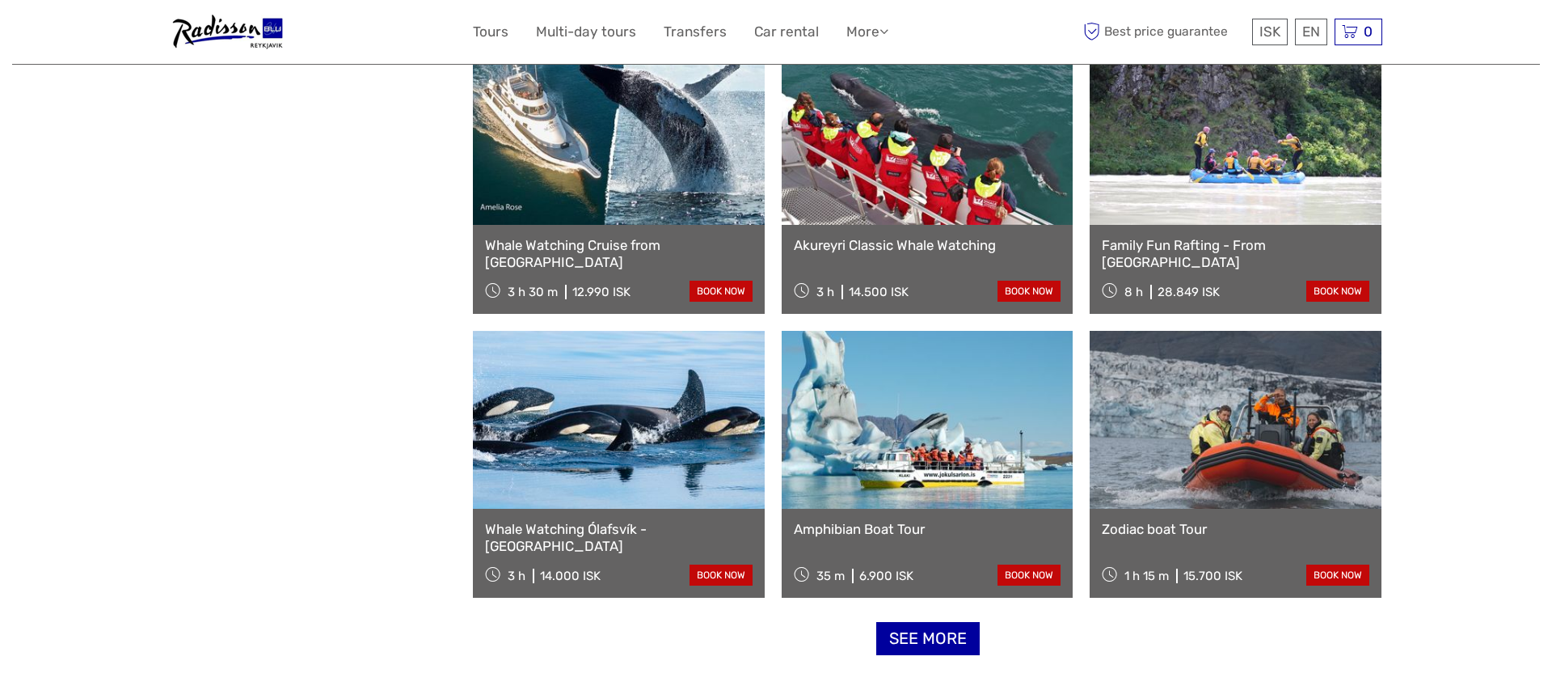  I want to click on a: Zodiac boat Tour, so click(1235, 529).